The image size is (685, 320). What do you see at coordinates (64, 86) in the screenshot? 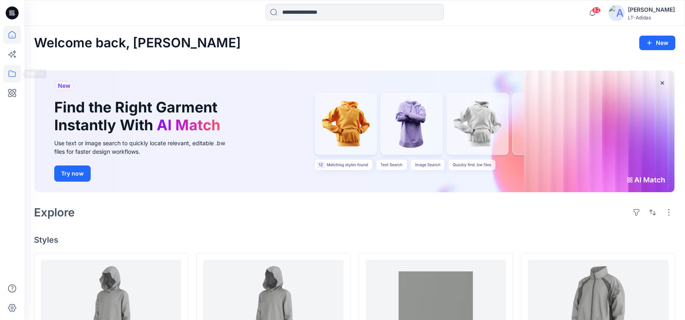
I see `span: New` at bounding box center [64, 86].